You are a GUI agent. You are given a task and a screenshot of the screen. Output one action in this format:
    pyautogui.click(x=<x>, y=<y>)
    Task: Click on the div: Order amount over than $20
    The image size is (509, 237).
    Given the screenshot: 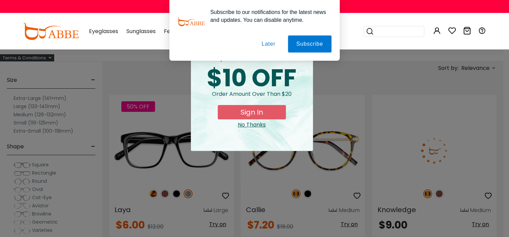 What is the action you would take?
    pyautogui.click(x=252, y=98)
    